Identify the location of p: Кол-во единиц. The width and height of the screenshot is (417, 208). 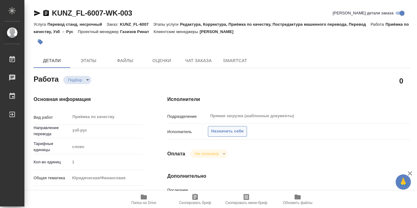
(52, 162).